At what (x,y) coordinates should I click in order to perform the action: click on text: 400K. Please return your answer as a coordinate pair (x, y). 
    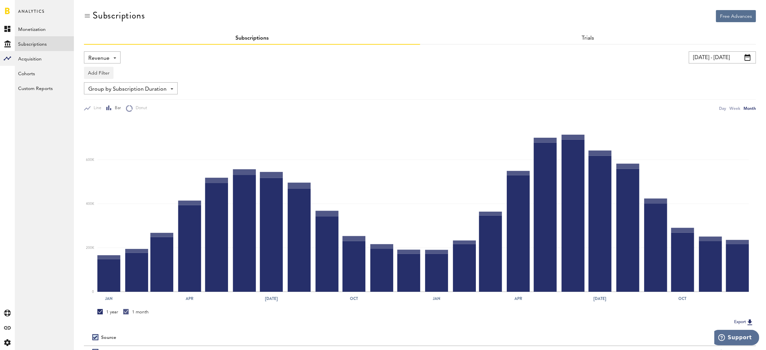
    Looking at the image, I should click on (90, 204).